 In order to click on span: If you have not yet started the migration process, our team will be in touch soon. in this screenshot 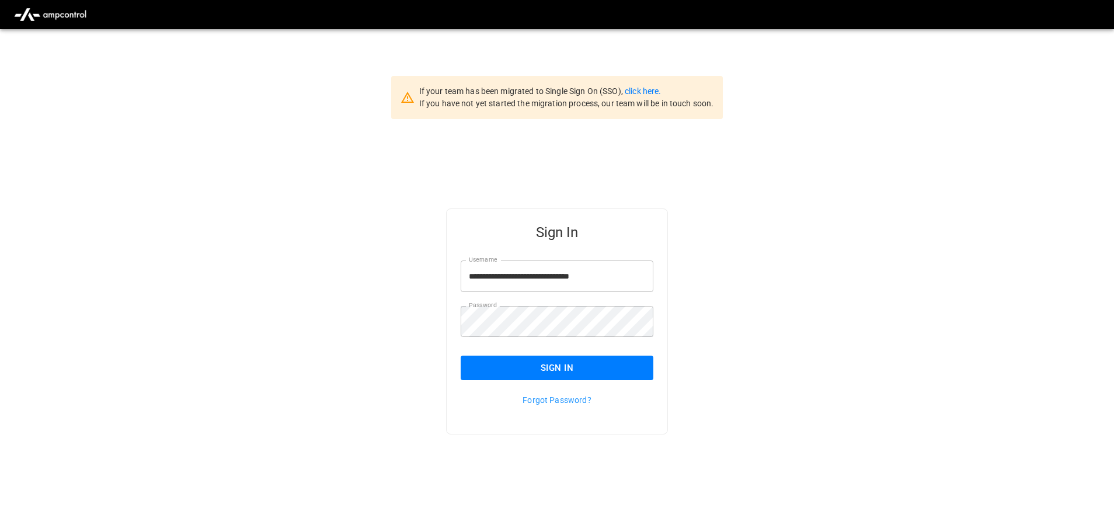, I will do `click(566, 103)`.